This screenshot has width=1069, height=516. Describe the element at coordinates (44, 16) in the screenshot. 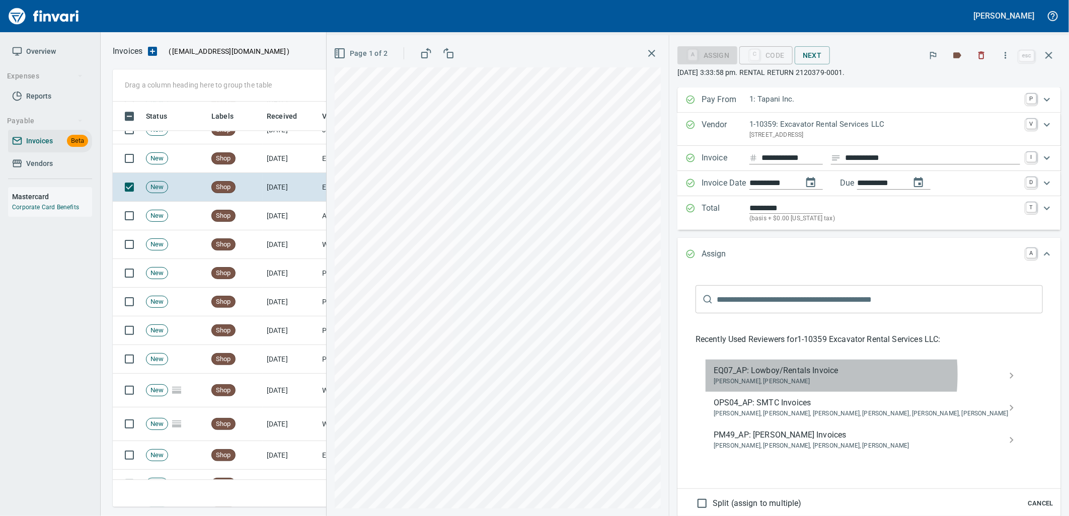

I see `a: Finvari` at that location.